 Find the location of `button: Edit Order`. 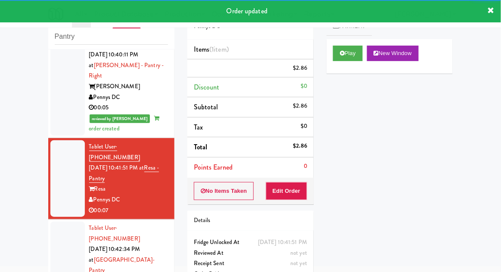

button: Edit Order is located at coordinates (287, 191).